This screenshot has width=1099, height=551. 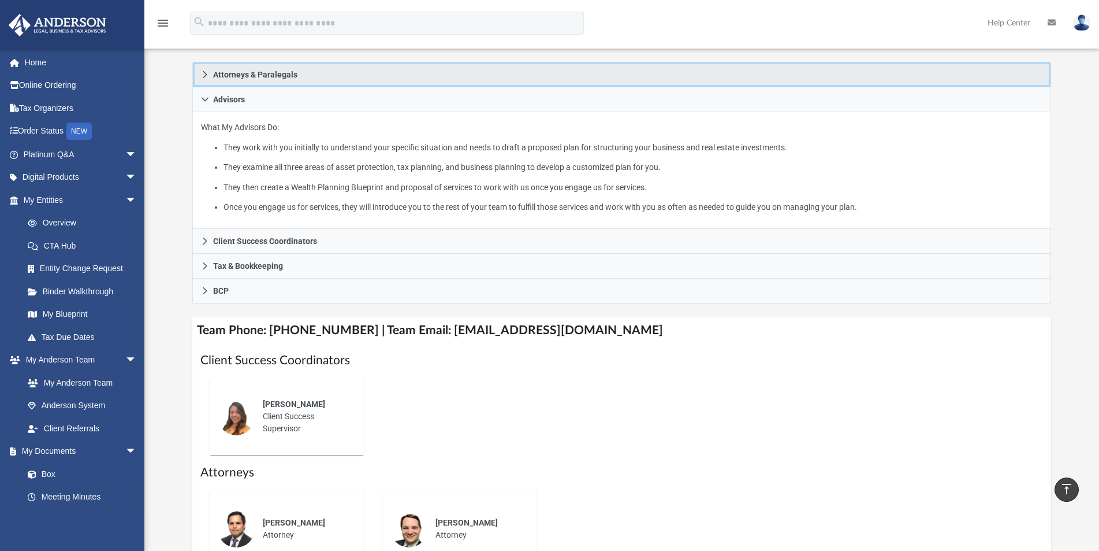 What do you see at coordinates (1067, 489) in the screenshot?
I see `a: vertical_align_top` at bounding box center [1067, 489].